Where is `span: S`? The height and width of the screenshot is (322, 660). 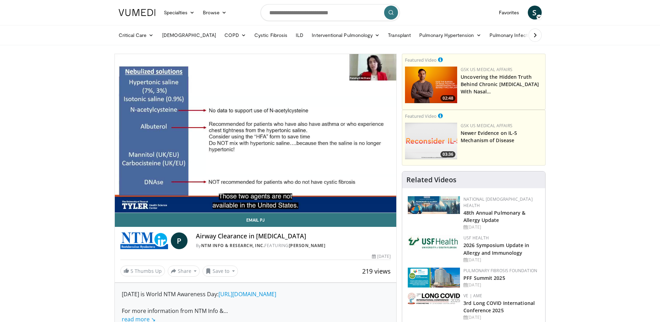
span: S is located at coordinates (535, 13).